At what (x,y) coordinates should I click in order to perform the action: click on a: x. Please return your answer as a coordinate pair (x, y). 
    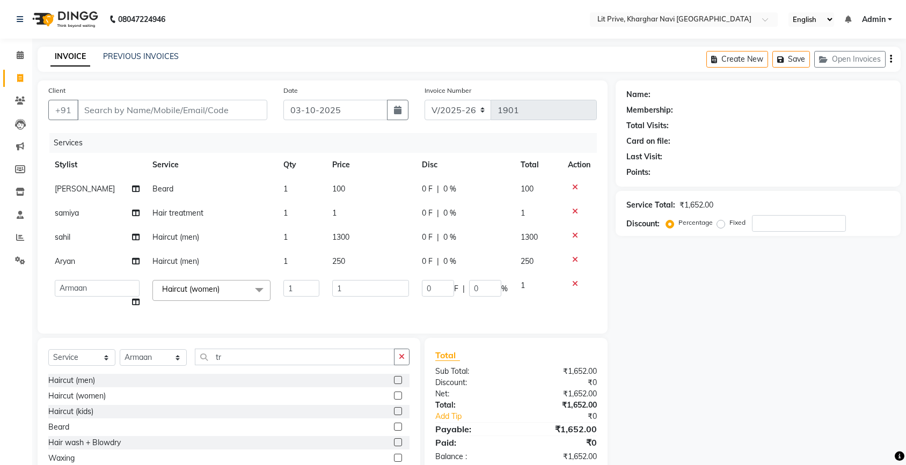
    Looking at the image, I should click on (222, 289).